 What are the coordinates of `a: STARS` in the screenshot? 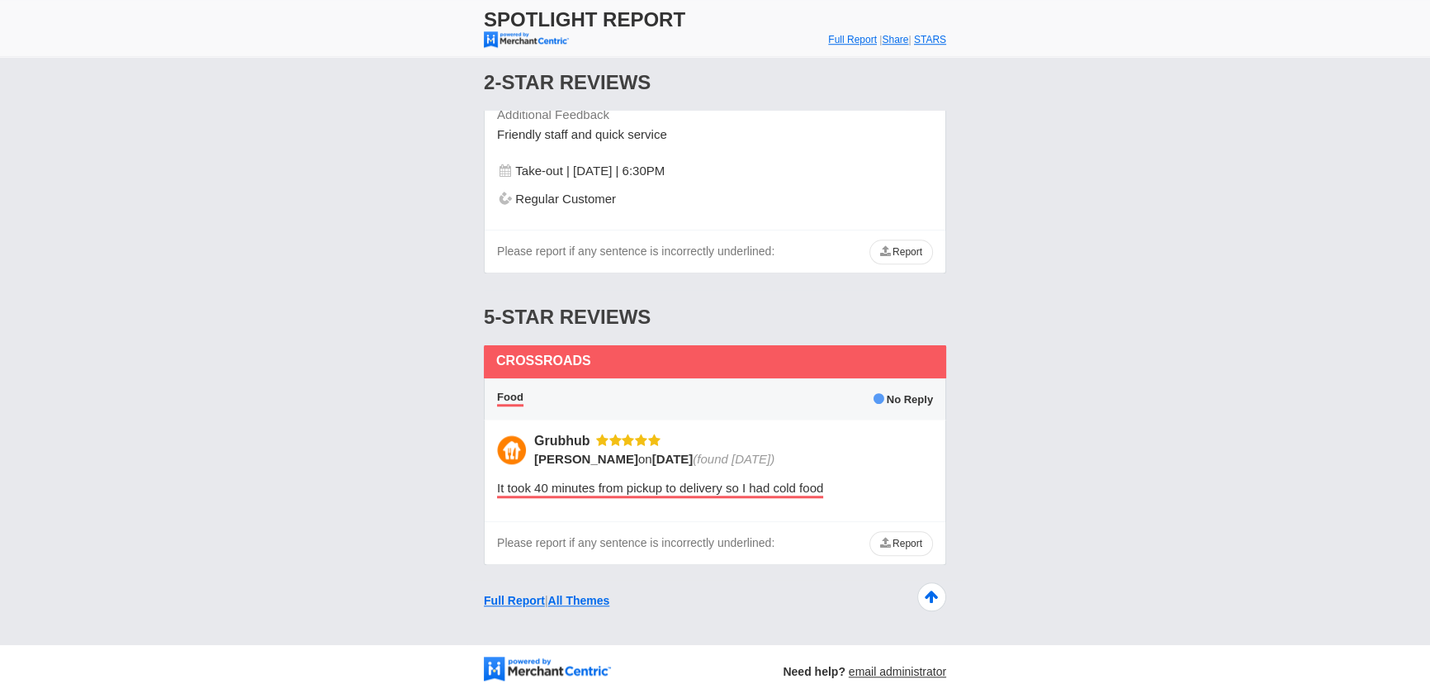 It's located at (930, 40).